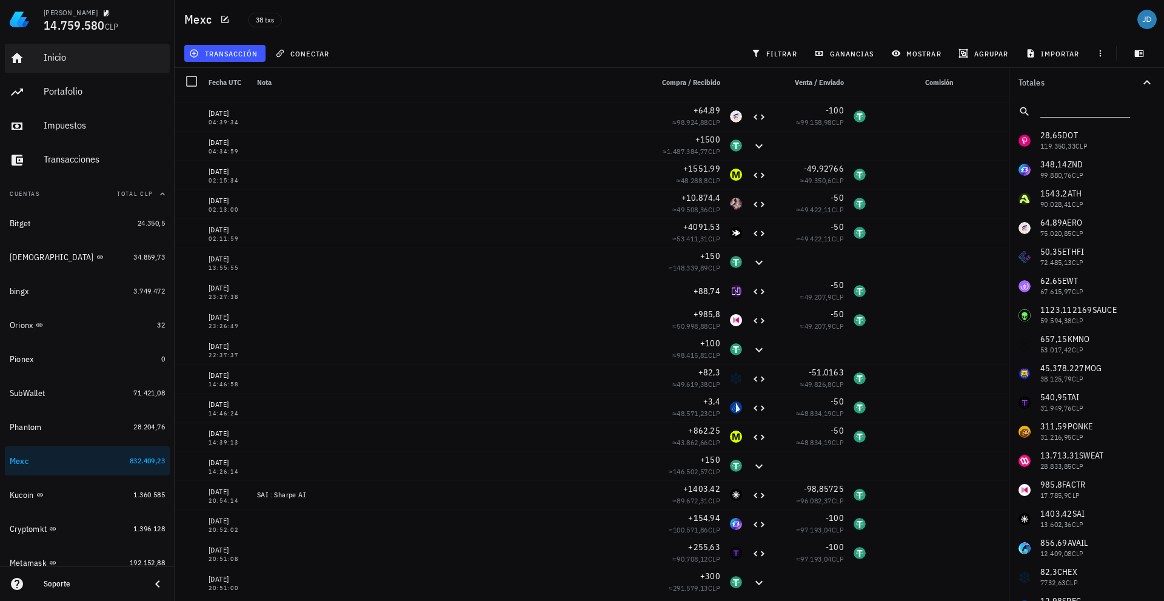  Describe the element at coordinates (27, 393) in the screenshot. I see `div: SubWallet` at that location.